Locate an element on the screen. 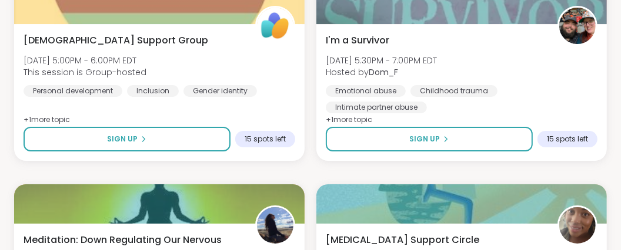 The width and height of the screenshot is (621, 250). div: Personal development is located at coordinates (73, 91).